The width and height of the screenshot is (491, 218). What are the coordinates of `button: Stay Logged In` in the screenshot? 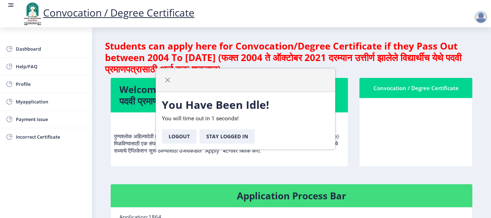 It's located at (227, 137).